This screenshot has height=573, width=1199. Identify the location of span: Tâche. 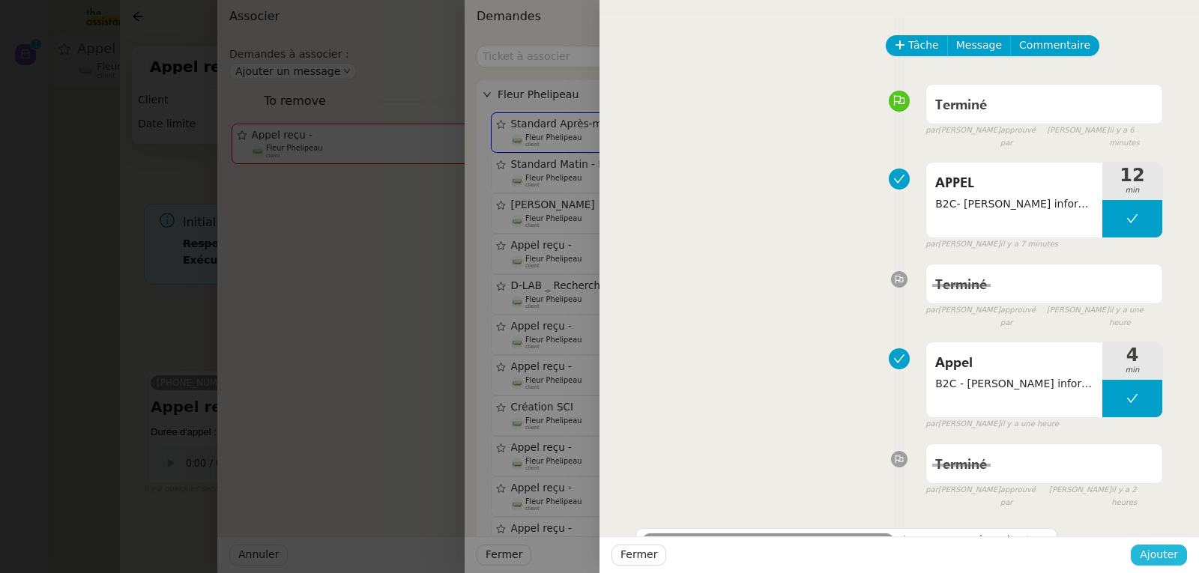
(923, 45).